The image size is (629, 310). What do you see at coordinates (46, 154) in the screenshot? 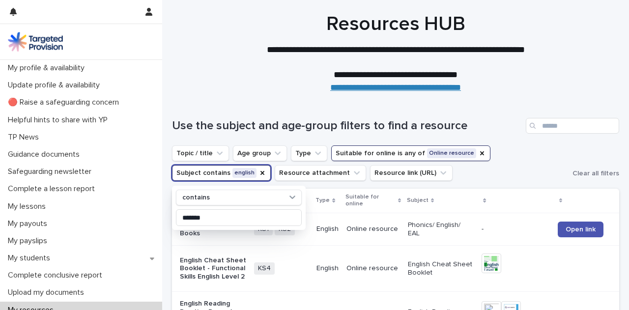
I see `p: Guidance documents` at bounding box center [46, 154].